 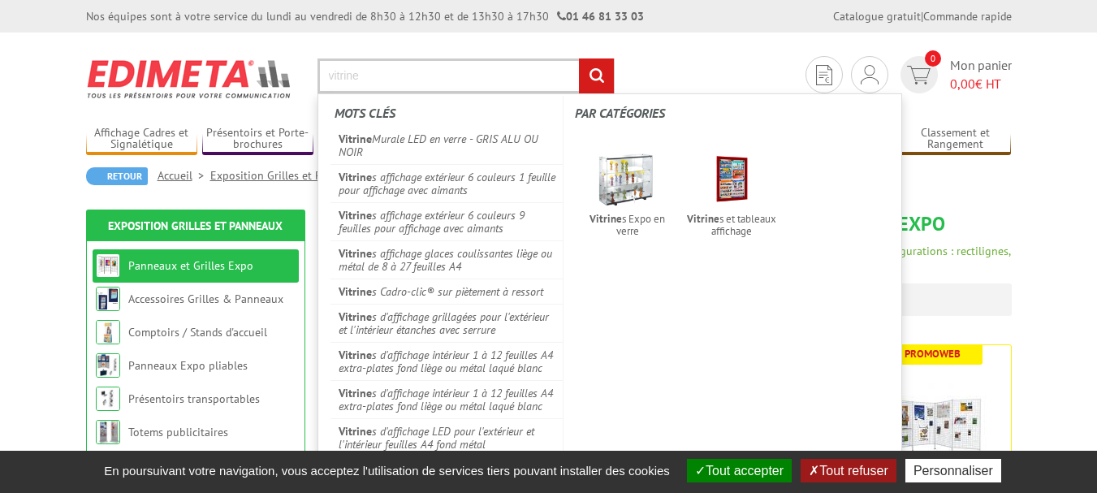 What do you see at coordinates (596, 76) in the screenshot?
I see `input: rechercher` at bounding box center [596, 76].